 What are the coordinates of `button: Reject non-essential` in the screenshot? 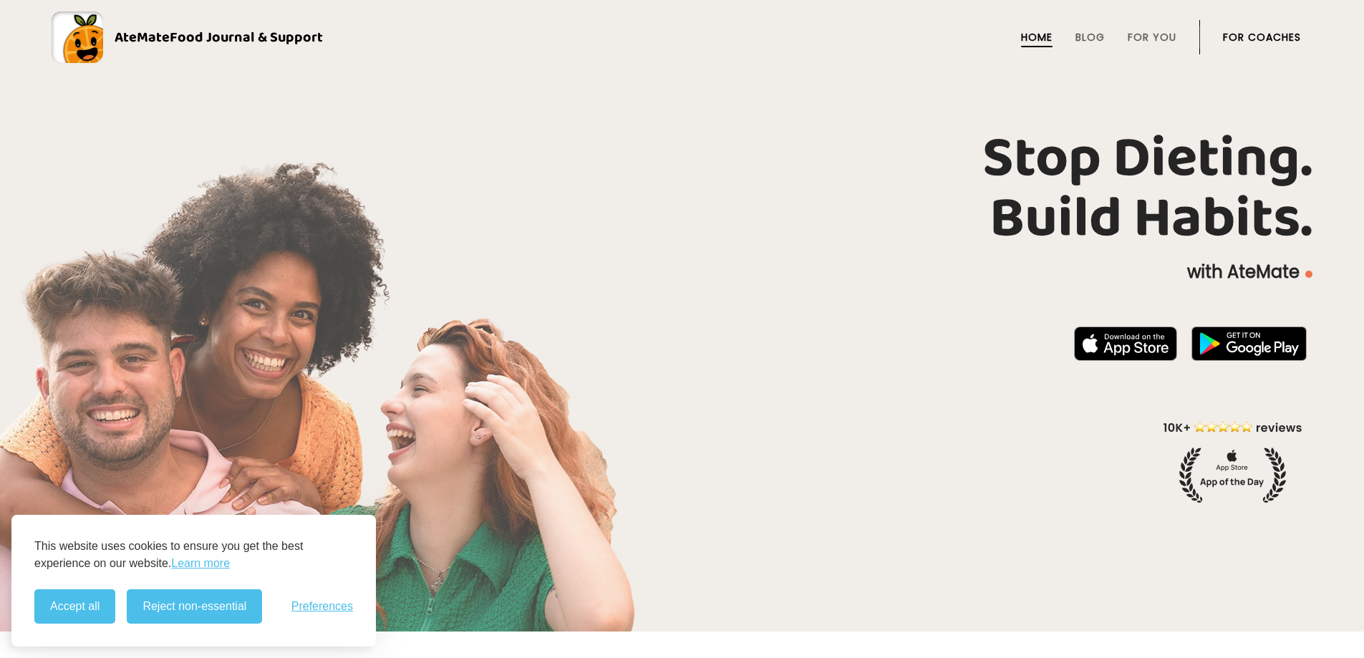 It's located at (194, 607).